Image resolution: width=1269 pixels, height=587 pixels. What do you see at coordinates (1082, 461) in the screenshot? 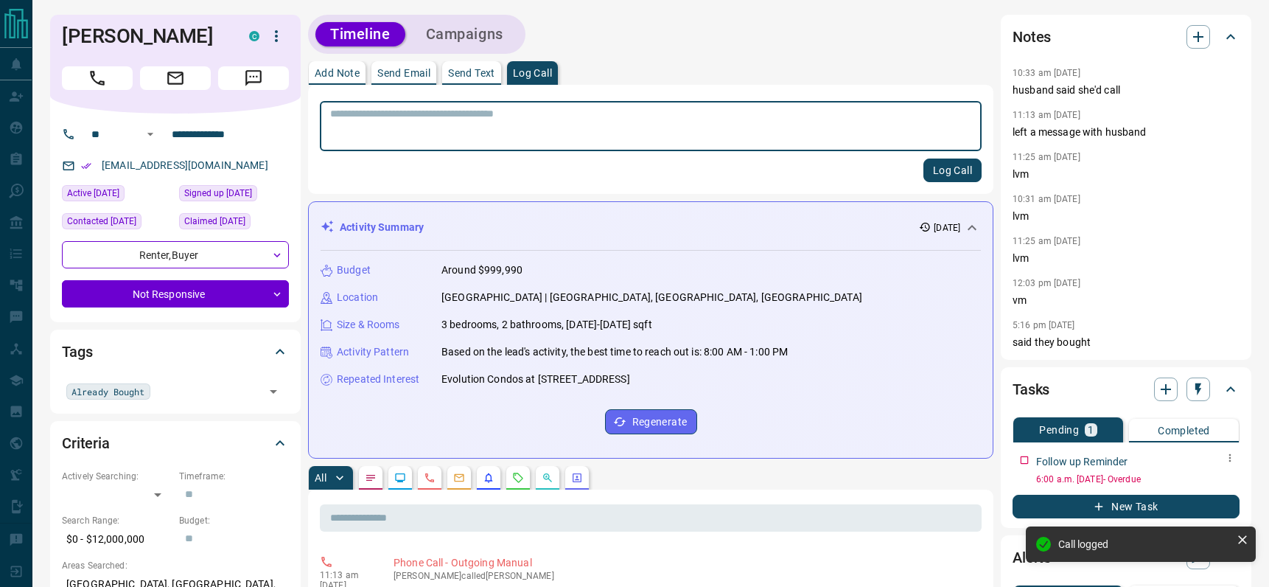
I see `p: Follow up Reminder` at bounding box center [1082, 461].